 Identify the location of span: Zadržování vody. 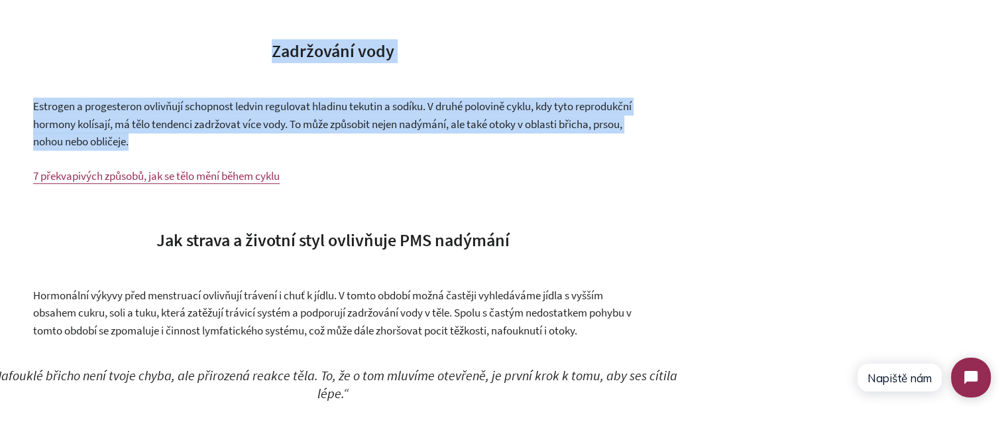
(333, 50).